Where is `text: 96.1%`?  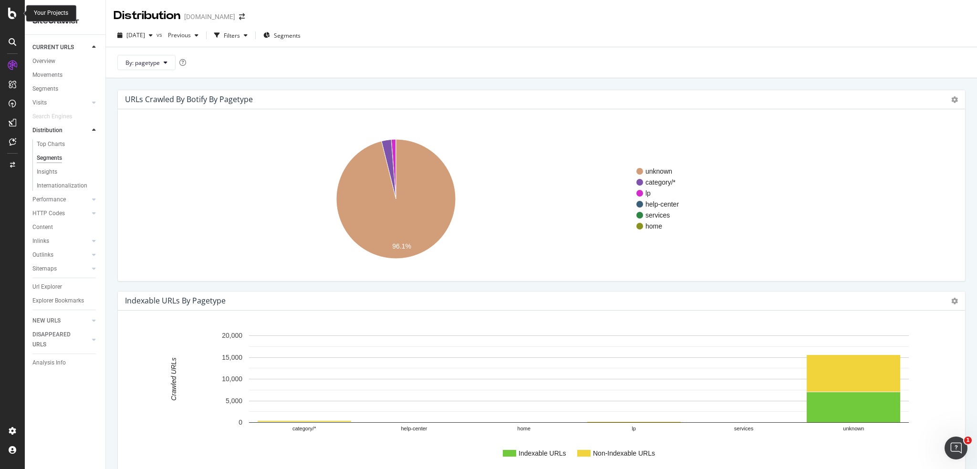 text: 96.1% is located at coordinates (402, 246).